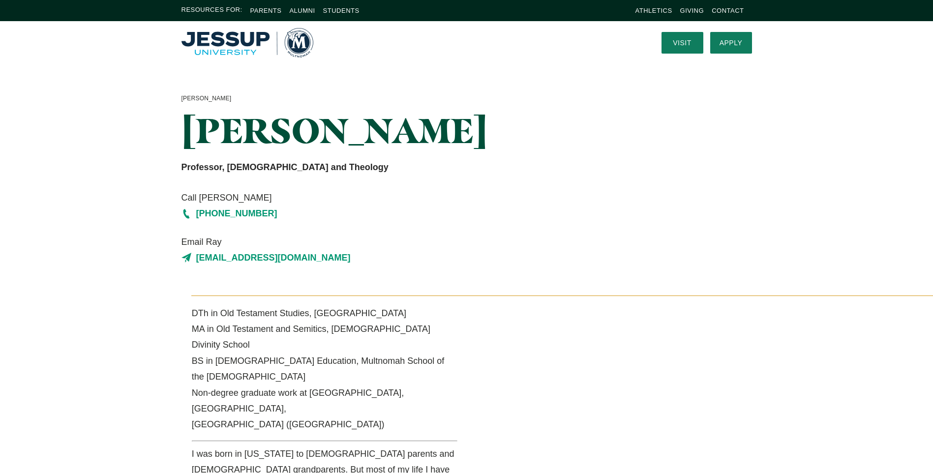 The width and height of the screenshot is (933, 473). What do you see at coordinates (266, 10) in the screenshot?
I see `a: Parents` at bounding box center [266, 10].